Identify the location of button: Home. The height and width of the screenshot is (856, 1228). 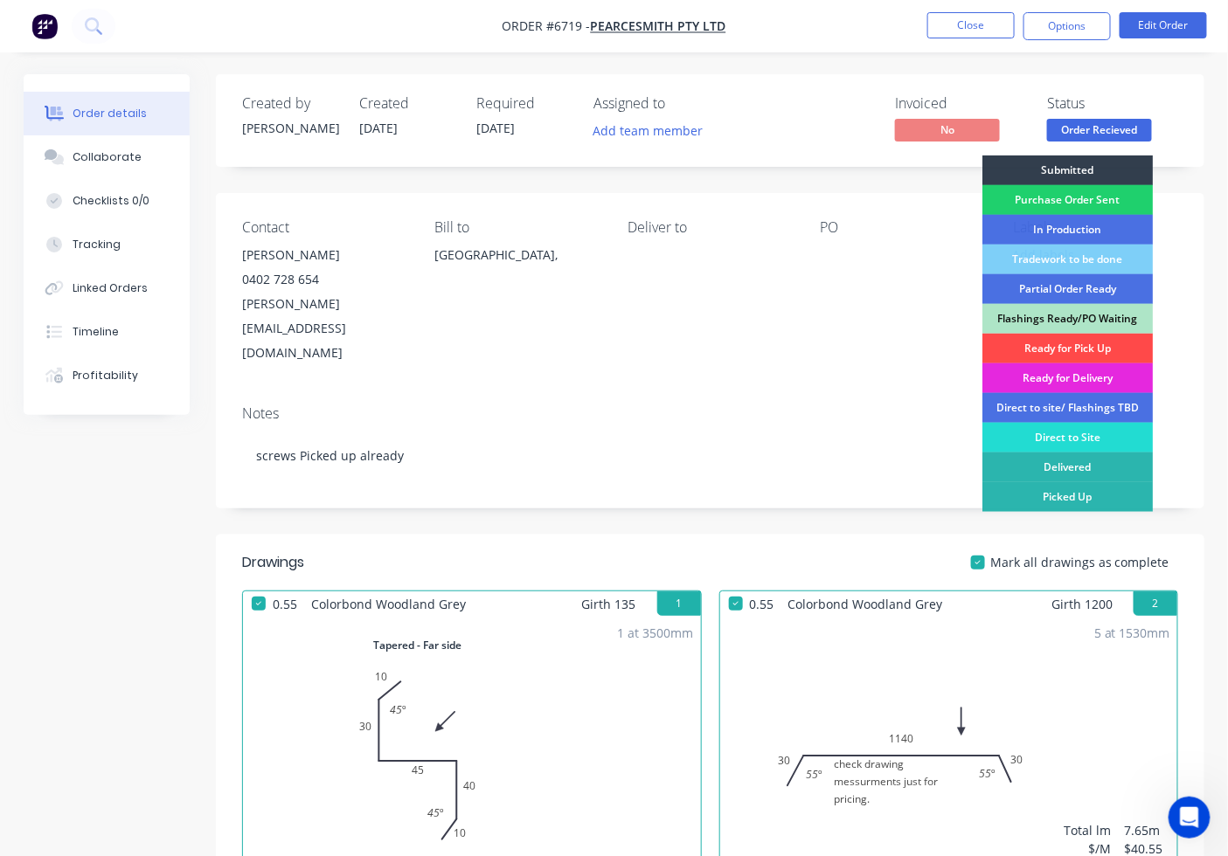
(290, 24).